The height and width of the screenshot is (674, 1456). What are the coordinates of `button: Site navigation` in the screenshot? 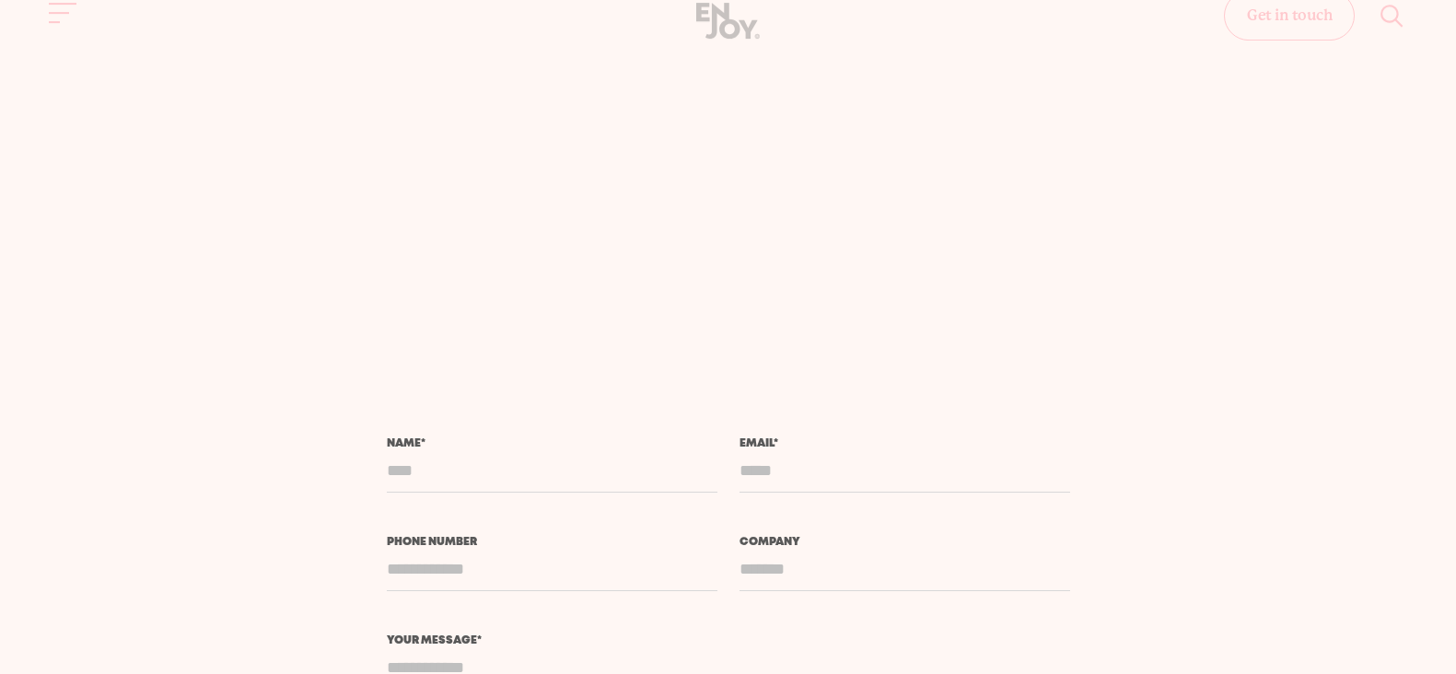 It's located at (64, 52).